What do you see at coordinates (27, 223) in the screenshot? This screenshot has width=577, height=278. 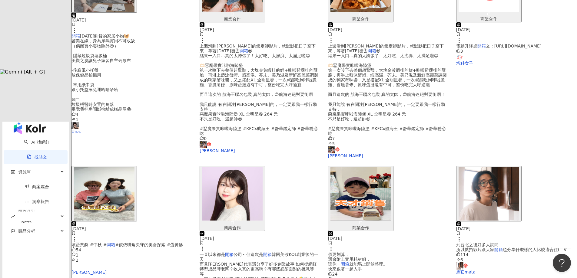 I see `div: BETA` at bounding box center [27, 223].